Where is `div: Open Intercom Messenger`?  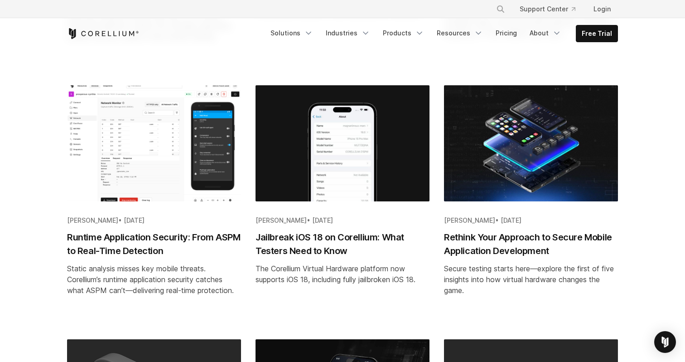 div: Open Intercom Messenger is located at coordinates (665, 342).